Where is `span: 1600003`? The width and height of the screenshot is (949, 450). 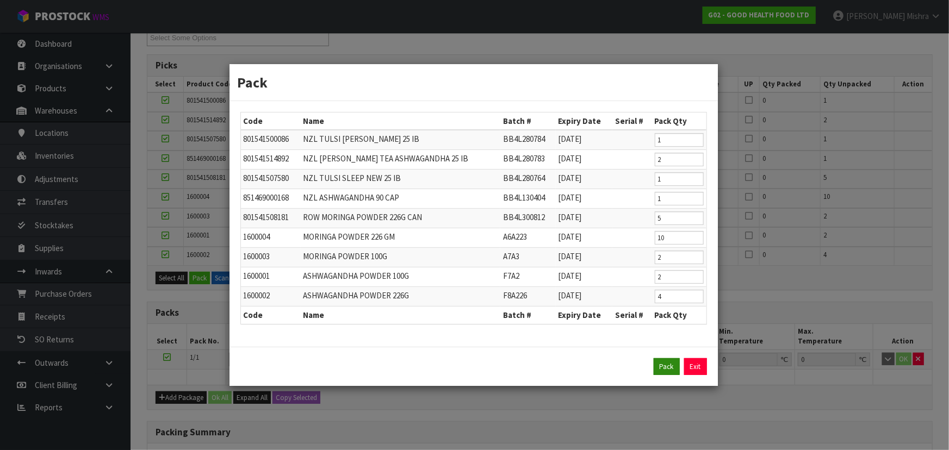 span: 1600003 is located at coordinates (257, 256).